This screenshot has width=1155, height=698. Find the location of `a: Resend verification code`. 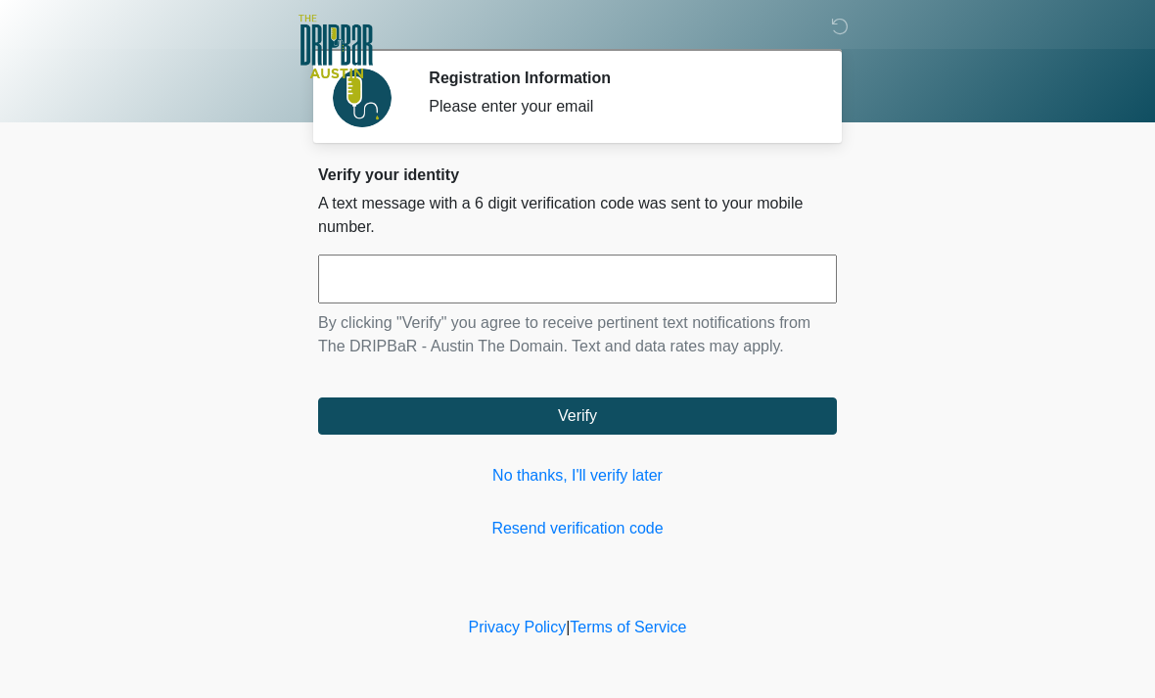

a: Resend verification code is located at coordinates (577, 528).